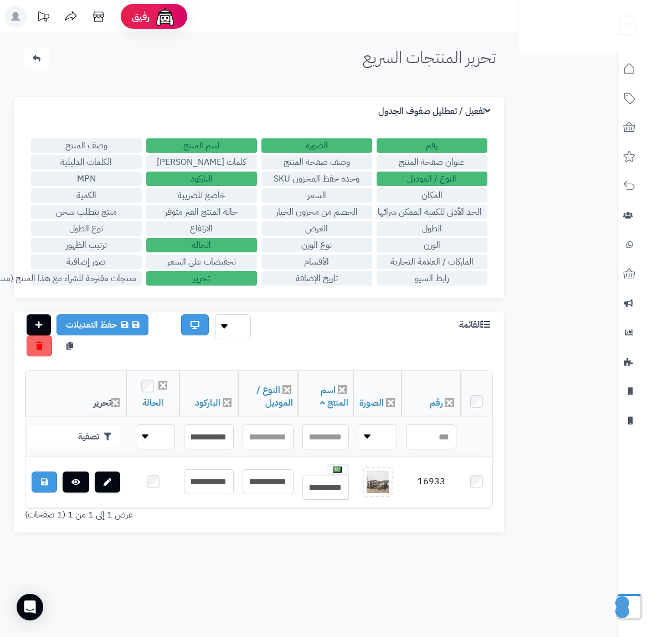  What do you see at coordinates (435, 111) in the screenshot?
I see `h3: تفعيل / تعطليل صفوف الجدول` at bounding box center [435, 111].